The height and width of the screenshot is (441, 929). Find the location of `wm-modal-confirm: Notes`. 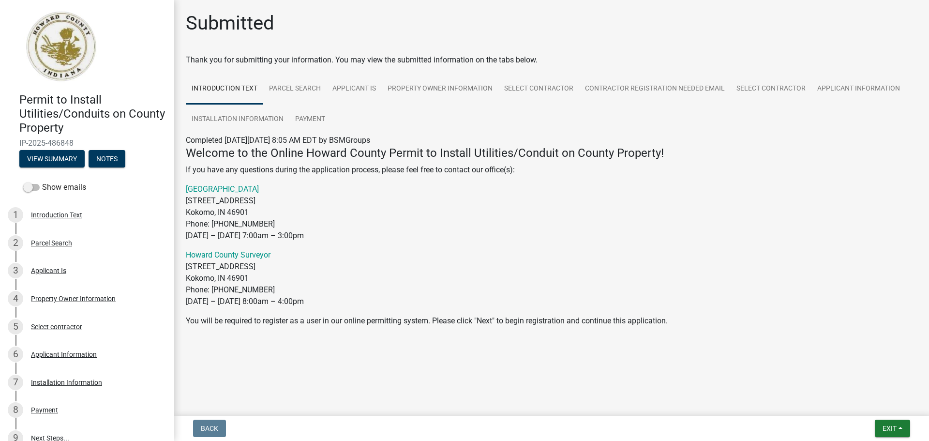

wm-modal-confirm: Notes is located at coordinates (107, 160).